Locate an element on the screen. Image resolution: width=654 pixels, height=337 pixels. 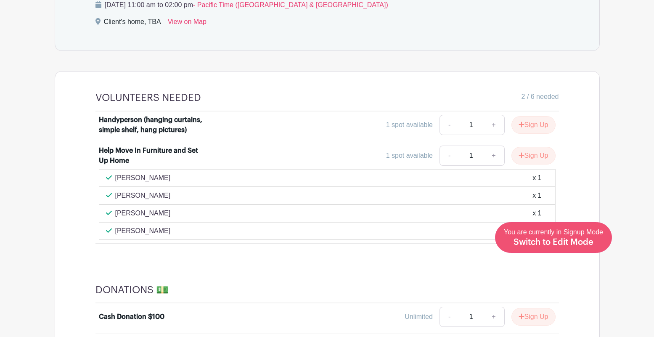
span: 2 / 6 needed is located at coordinates (540, 97).